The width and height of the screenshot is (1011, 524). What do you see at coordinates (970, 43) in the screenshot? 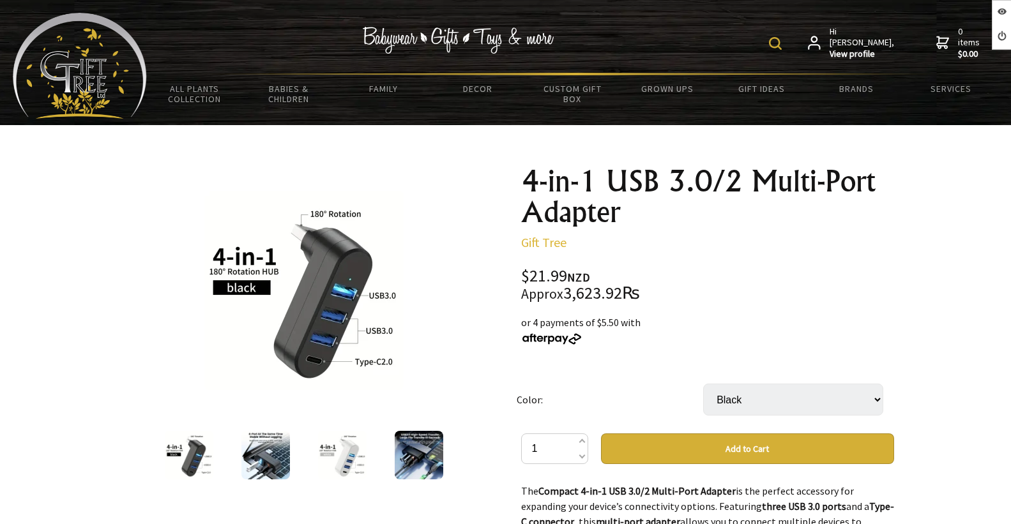
I see `span: 0 items` at bounding box center [970, 43].